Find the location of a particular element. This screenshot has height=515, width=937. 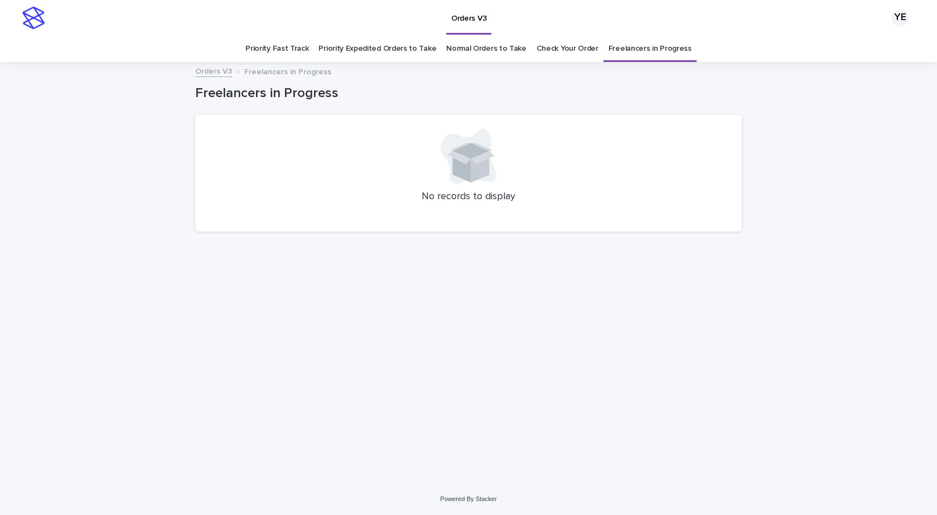

img: stacker-logo-s-only.png is located at coordinates (33, 18).